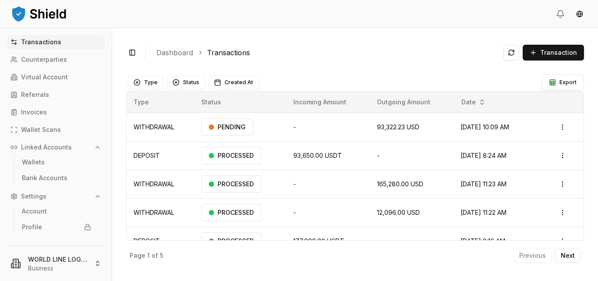 Image resolution: width=598 pixels, height=281 pixels. Describe the element at coordinates (34, 211) in the screenshot. I see `p: Account` at that location.